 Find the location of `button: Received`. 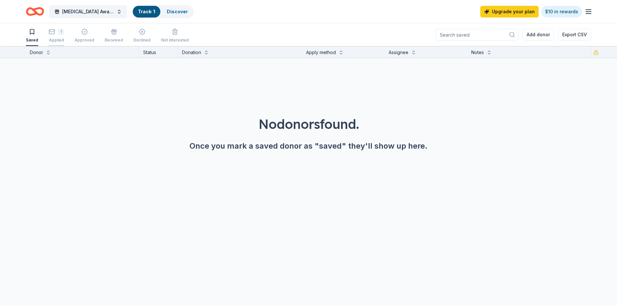

button: Received is located at coordinates (114, 36).